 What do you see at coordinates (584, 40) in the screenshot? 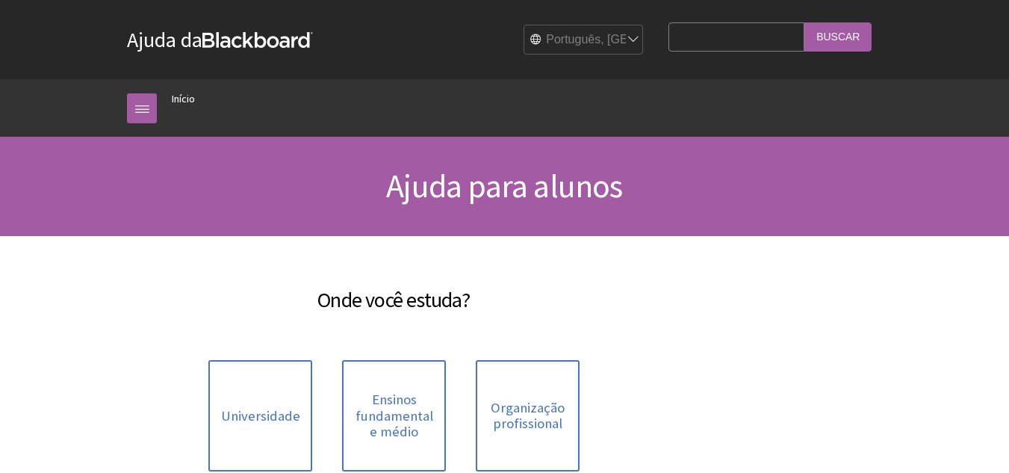
I see `select: Site Language Selector` at bounding box center [584, 40].